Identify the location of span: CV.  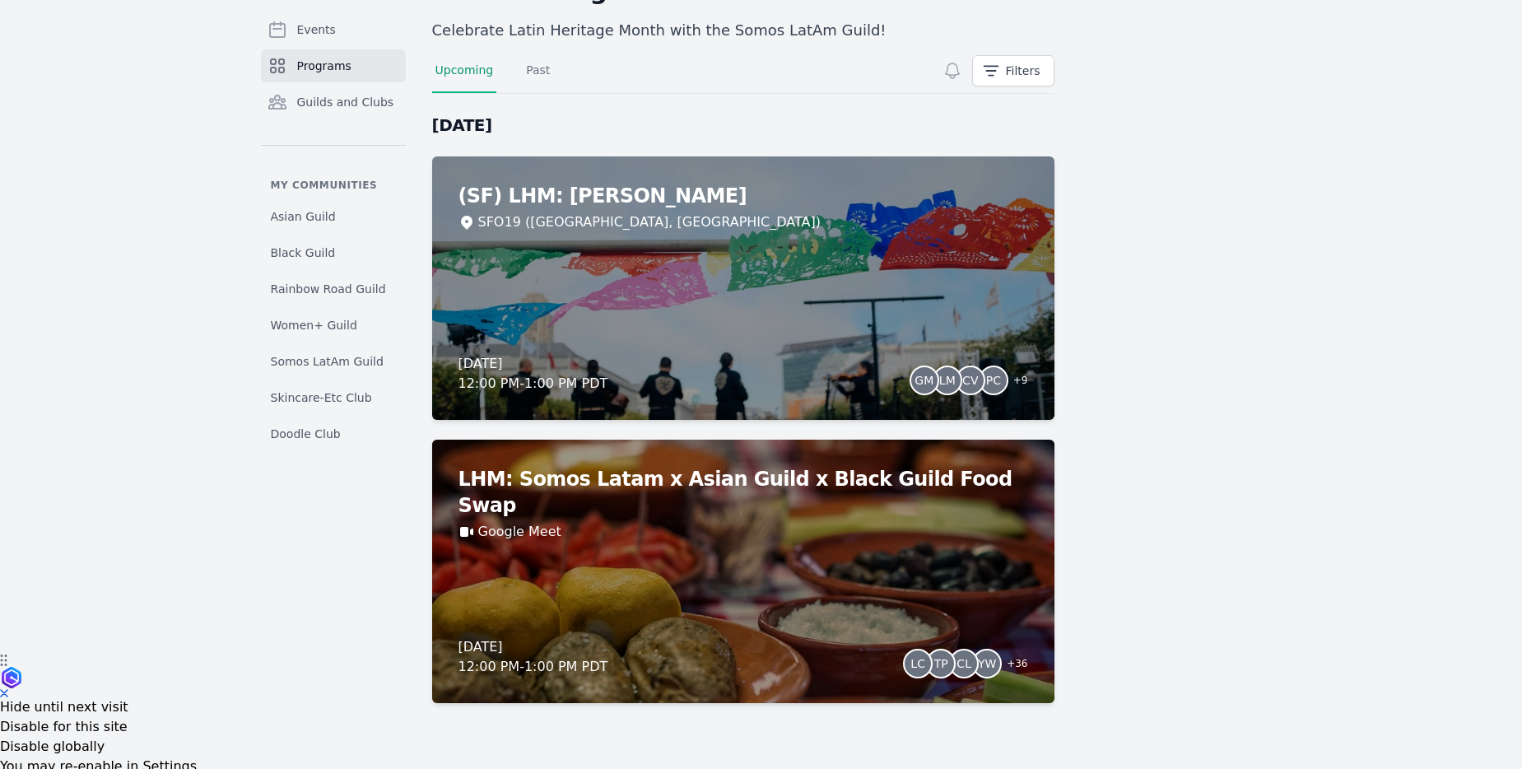
(970, 380).